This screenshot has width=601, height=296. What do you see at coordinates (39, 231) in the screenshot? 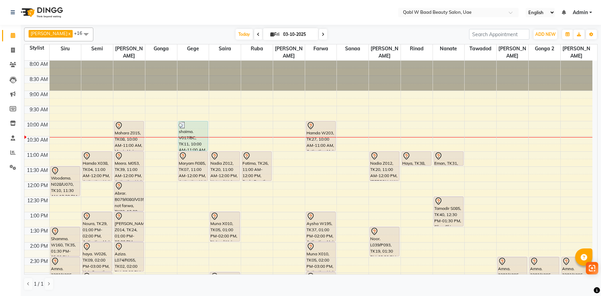
I see `div: 1:30 PM` at bounding box center [39, 231].